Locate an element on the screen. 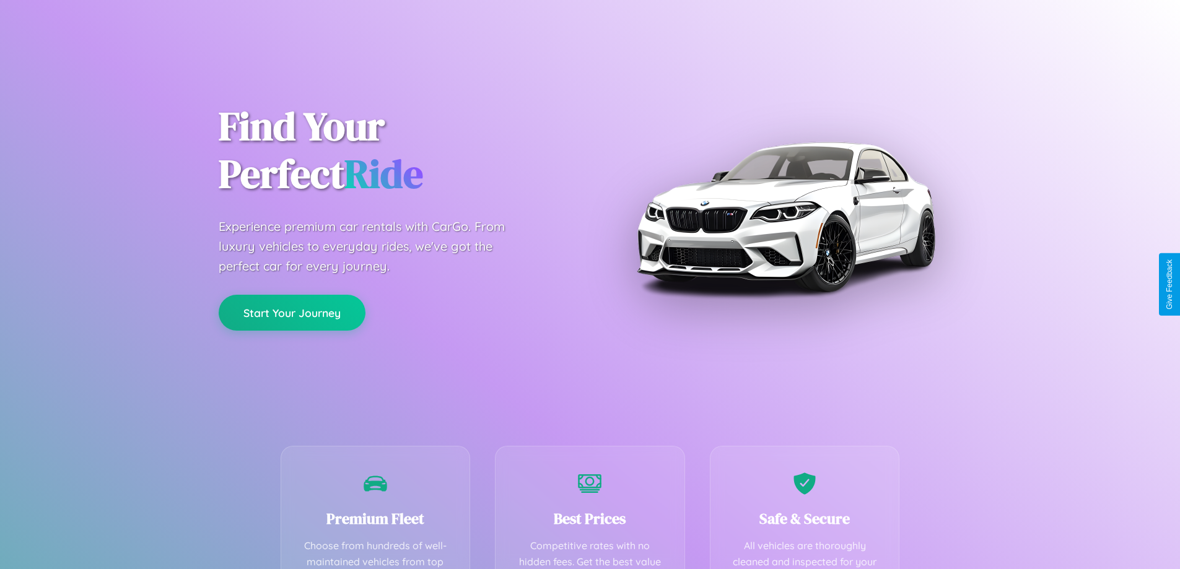  h3: Premium Fleet is located at coordinates (375, 518).